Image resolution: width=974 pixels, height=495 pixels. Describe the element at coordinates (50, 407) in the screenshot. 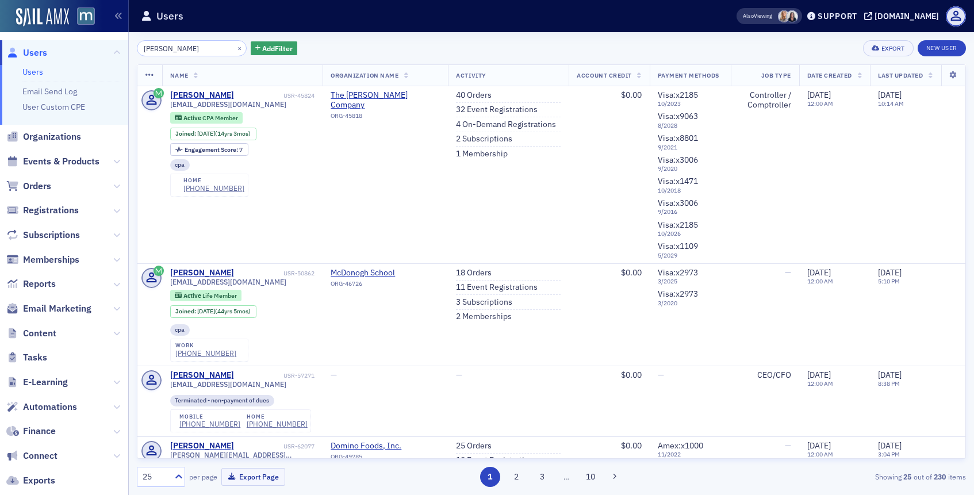

I see `span: Automations` at that location.